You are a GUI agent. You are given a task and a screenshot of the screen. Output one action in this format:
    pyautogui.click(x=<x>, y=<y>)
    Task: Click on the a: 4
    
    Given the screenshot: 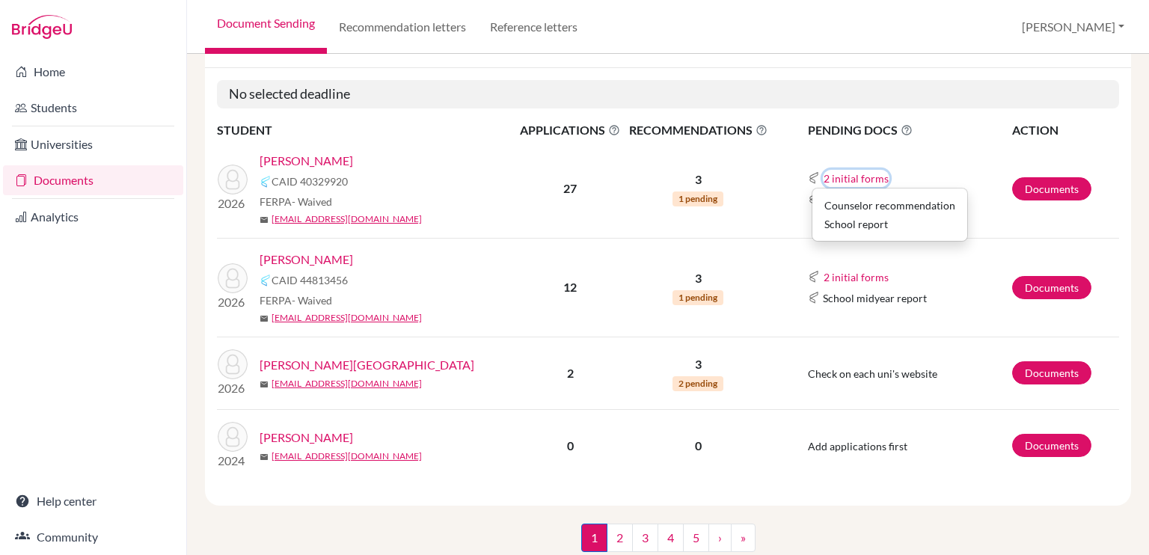 What is the action you would take?
    pyautogui.click(x=670, y=538)
    